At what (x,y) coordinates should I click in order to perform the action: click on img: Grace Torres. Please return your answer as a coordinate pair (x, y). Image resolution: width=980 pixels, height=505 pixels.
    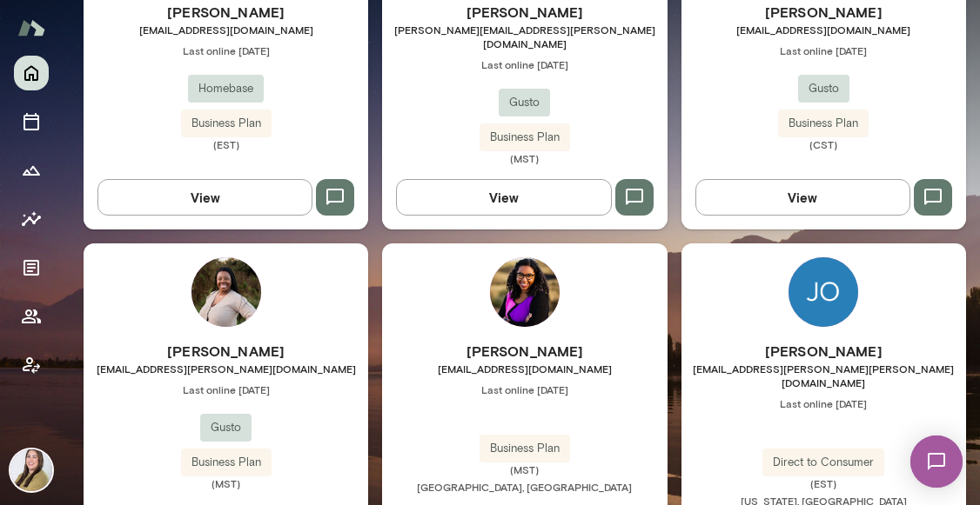
    Looking at the image, I should click on (226, 292).